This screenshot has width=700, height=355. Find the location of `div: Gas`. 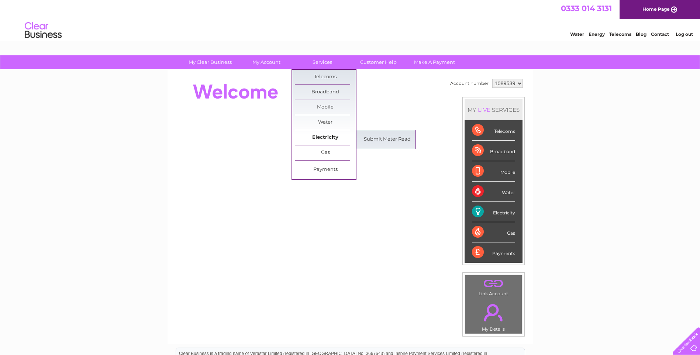

div: Gas is located at coordinates (493, 232).